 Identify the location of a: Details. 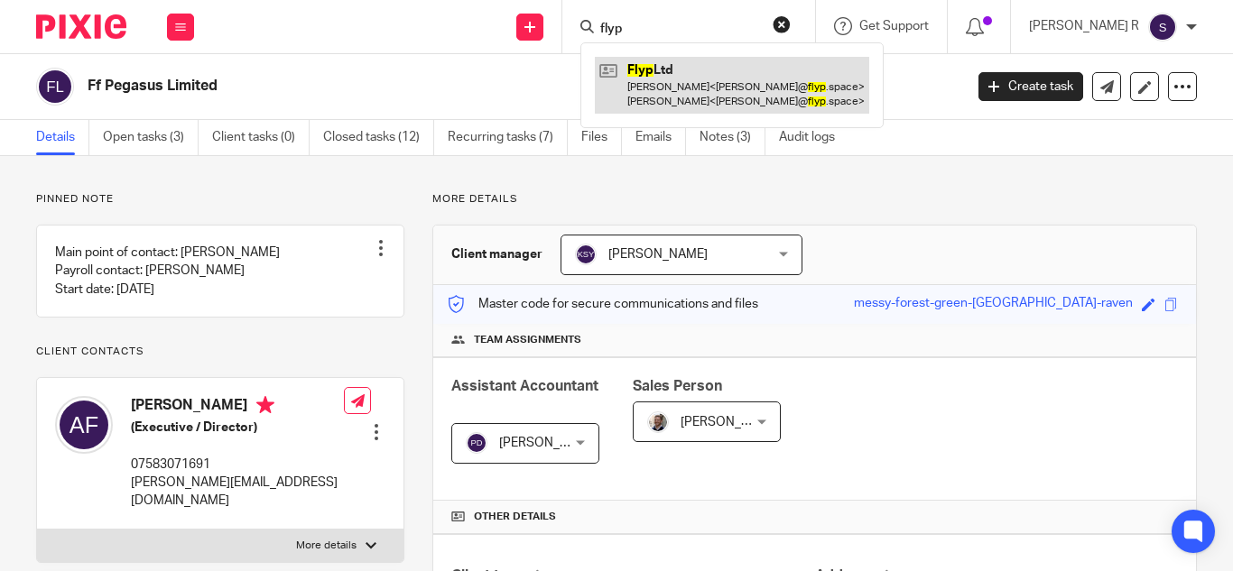
(62, 137).